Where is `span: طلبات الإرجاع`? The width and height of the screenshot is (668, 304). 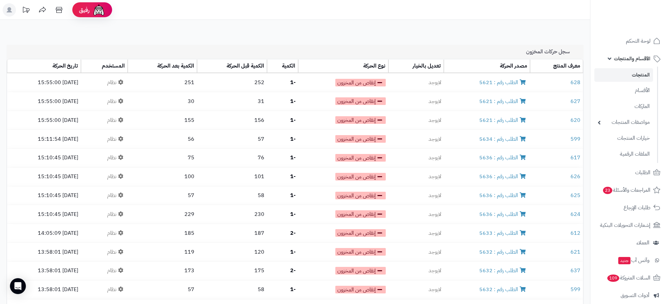 span: طلبات الإرجاع is located at coordinates (636, 208).